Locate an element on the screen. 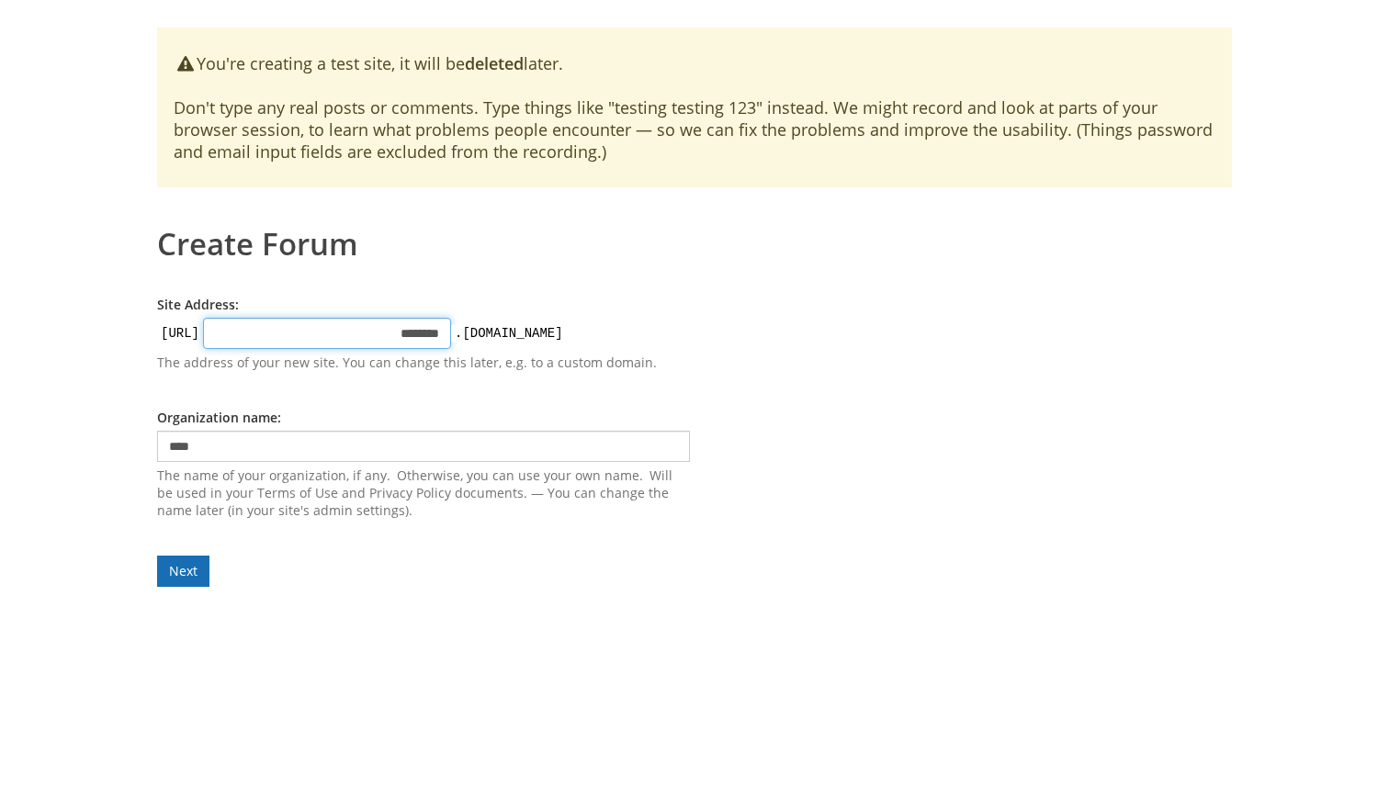 This screenshot has height=787, width=1389. span: The name of your organization, if any. Otherwise, you can use your own name. Will be used in your... is located at coordinates (424, 493).